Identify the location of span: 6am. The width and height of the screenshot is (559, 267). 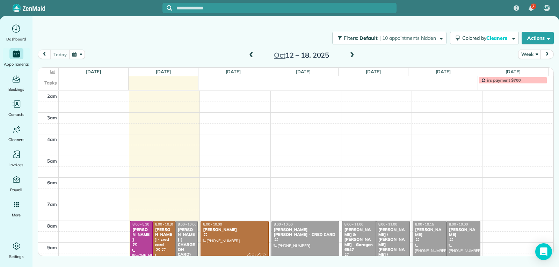
(52, 183).